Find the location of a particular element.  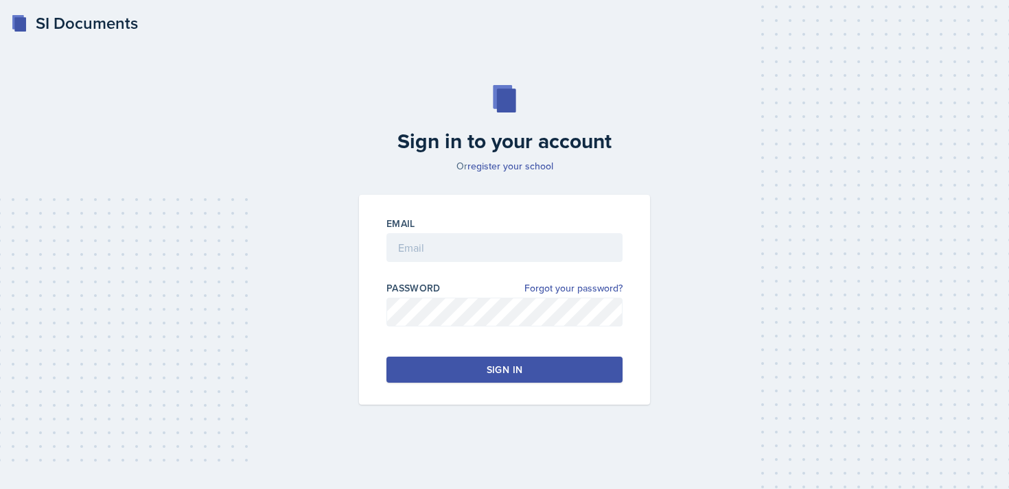

label: Email is located at coordinates (401, 224).